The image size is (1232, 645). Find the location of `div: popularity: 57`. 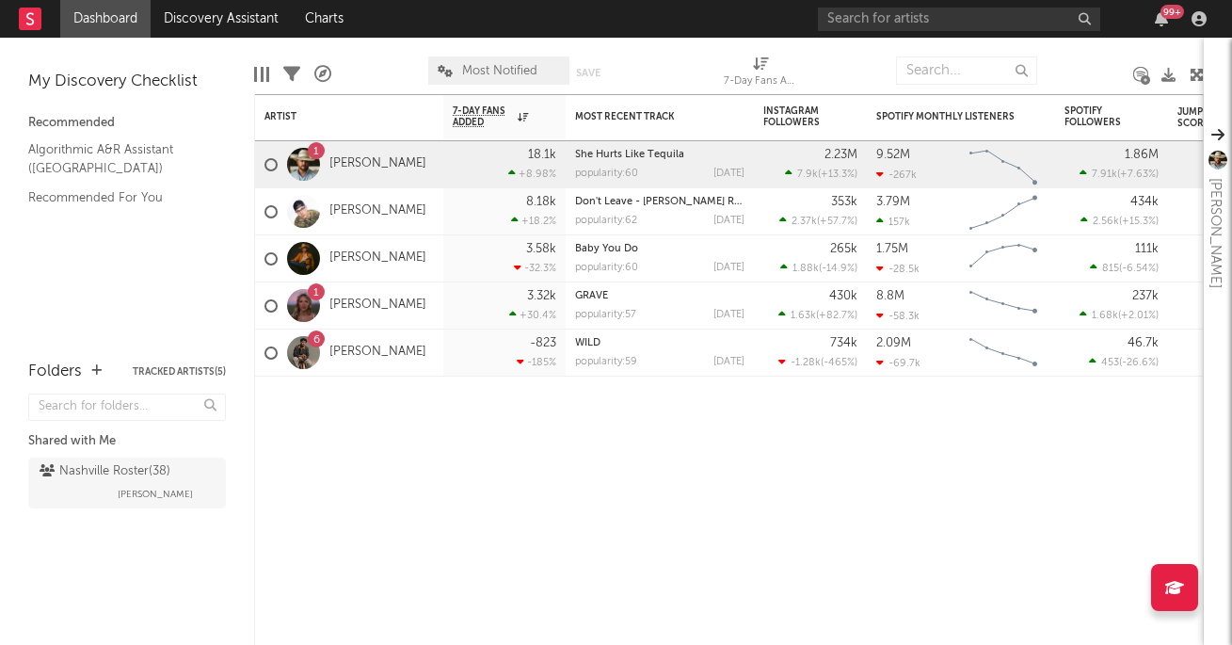

div: popularity: 57 is located at coordinates (605, 314).